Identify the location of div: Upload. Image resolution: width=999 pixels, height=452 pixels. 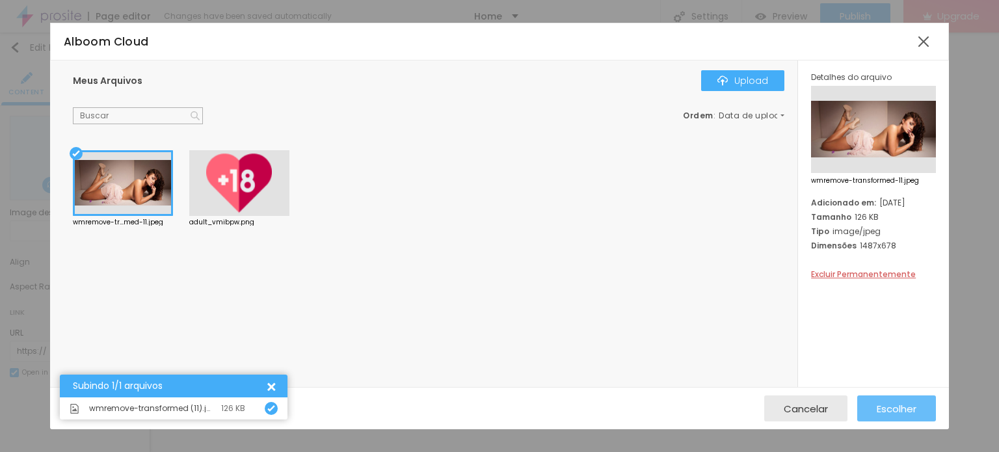
(742, 81).